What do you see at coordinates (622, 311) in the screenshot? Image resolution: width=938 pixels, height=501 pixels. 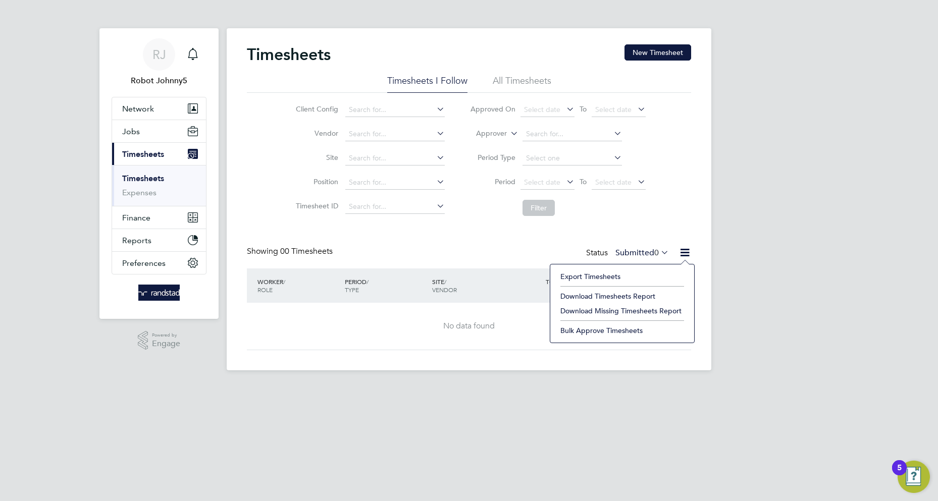 I see `li: Download Missing Timesheets Report` at bounding box center [622, 311].